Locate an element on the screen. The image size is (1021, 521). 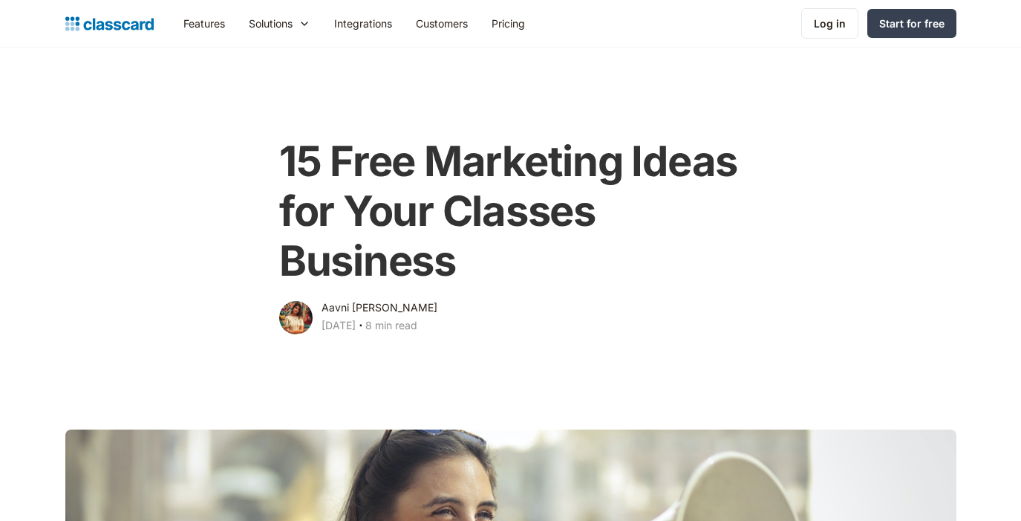
a: home is located at coordinates (109, 24).